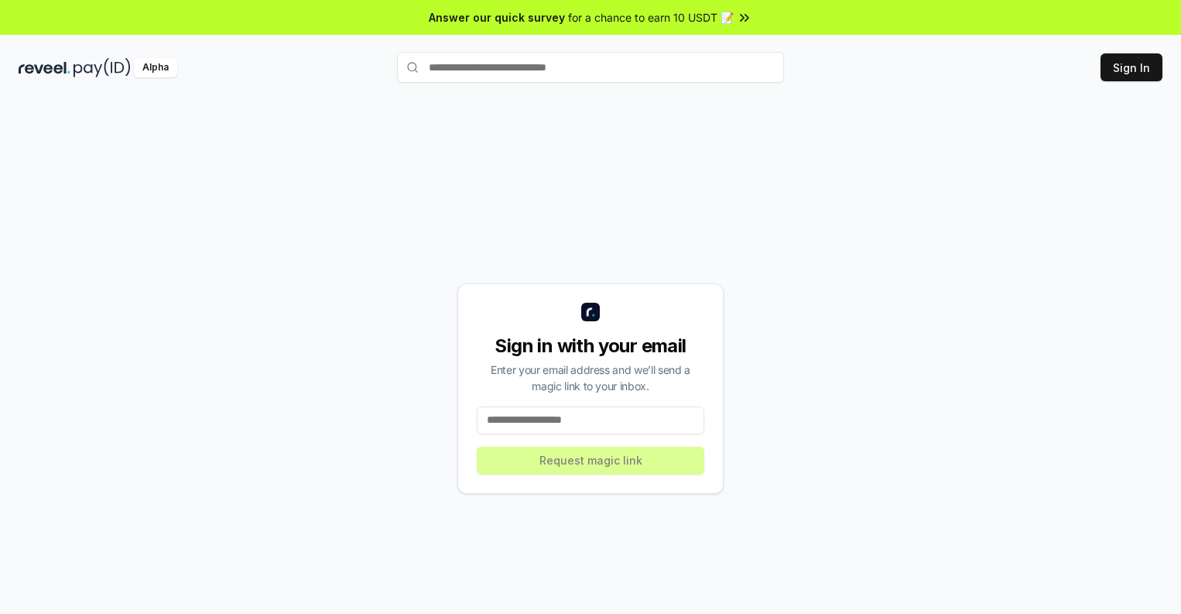  Describe the element at coordinates (44, 67) in the screenshot. I see `img: reveel_dark` at that location.